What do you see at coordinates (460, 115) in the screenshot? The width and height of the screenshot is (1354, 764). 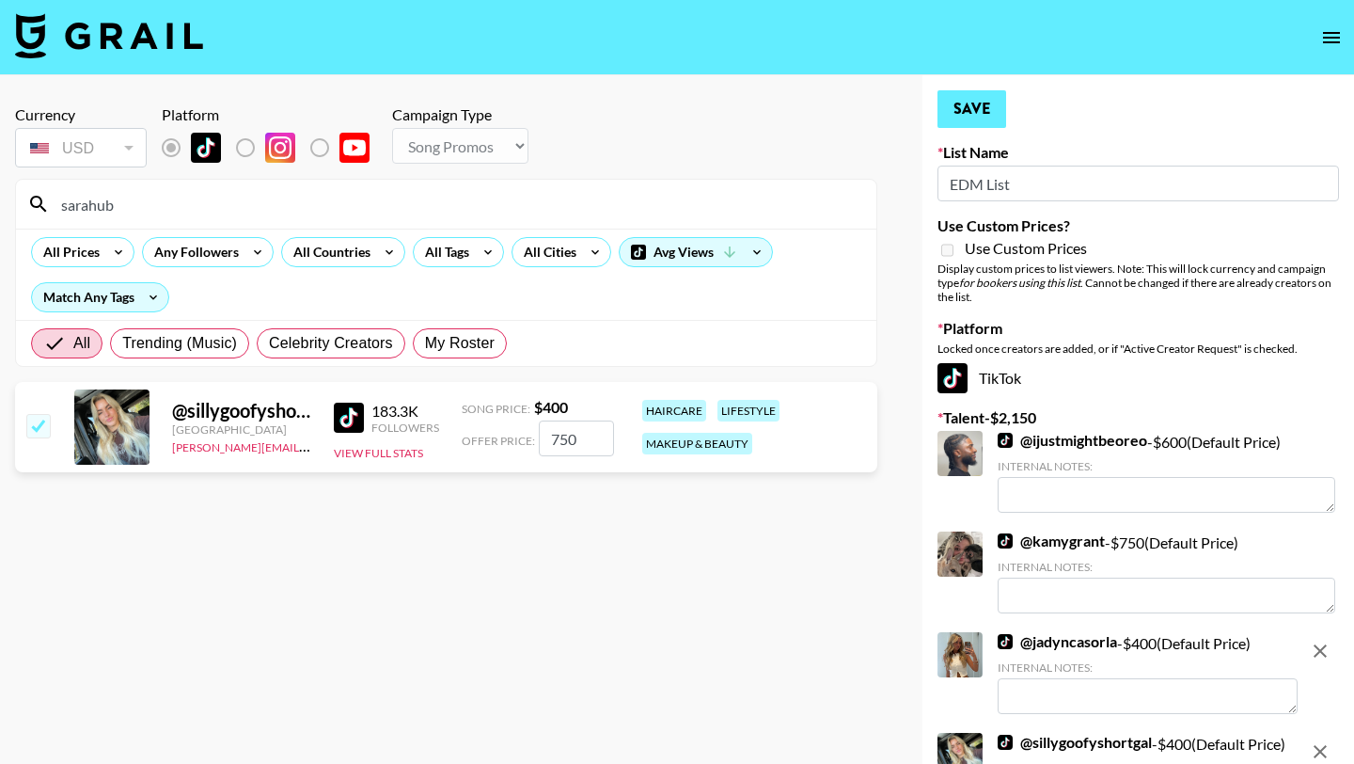 I see `div: Campaign Type` at bounding box center [460, 115].